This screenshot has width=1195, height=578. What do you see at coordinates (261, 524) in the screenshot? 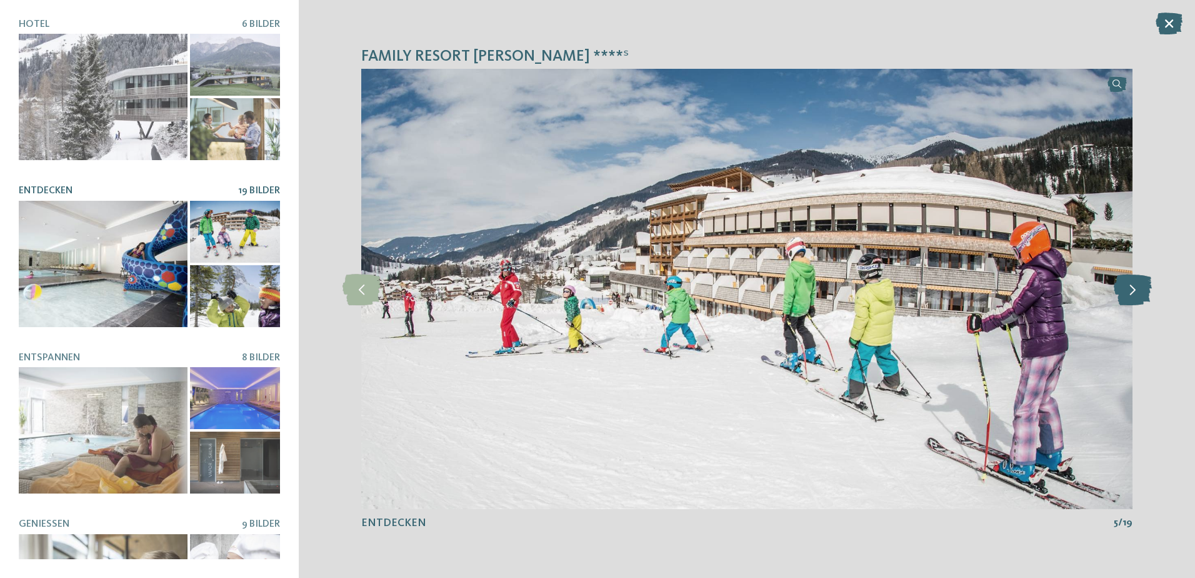
I see `span: 9 Bilder` at bounding box center [261, 524].